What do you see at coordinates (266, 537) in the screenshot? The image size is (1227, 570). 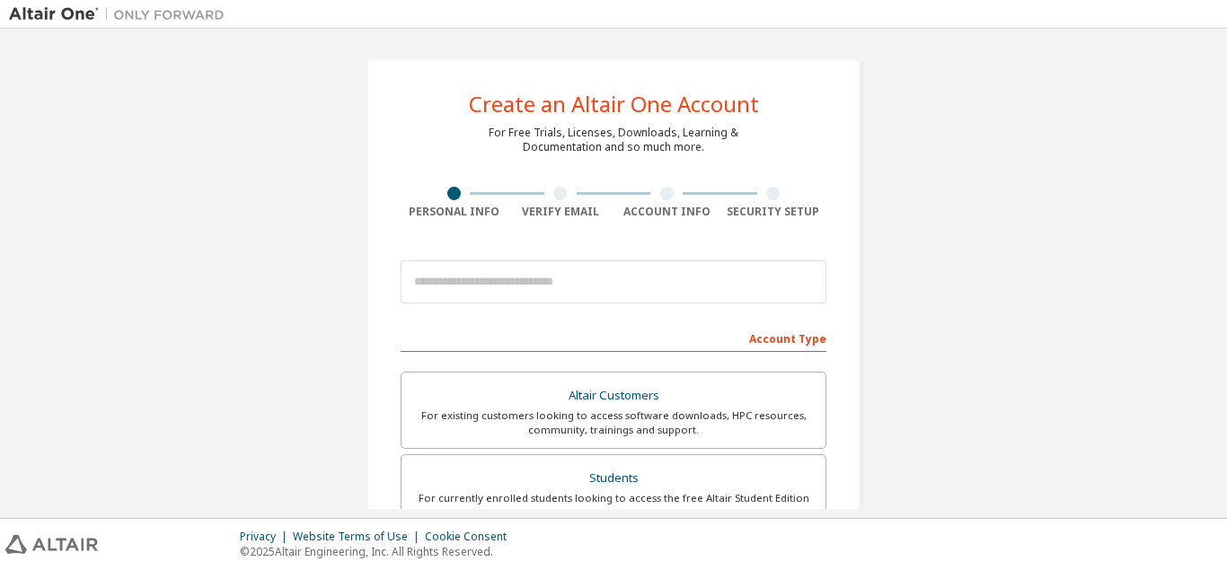 I see `div: Privacy` at bounding box center [266, 537].